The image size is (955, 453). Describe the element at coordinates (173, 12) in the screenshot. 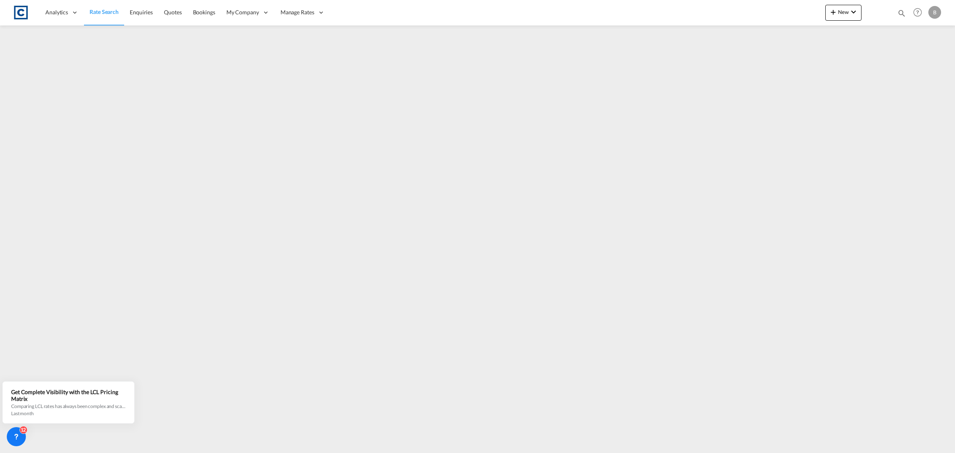

I see `span: Quotes` at that location.